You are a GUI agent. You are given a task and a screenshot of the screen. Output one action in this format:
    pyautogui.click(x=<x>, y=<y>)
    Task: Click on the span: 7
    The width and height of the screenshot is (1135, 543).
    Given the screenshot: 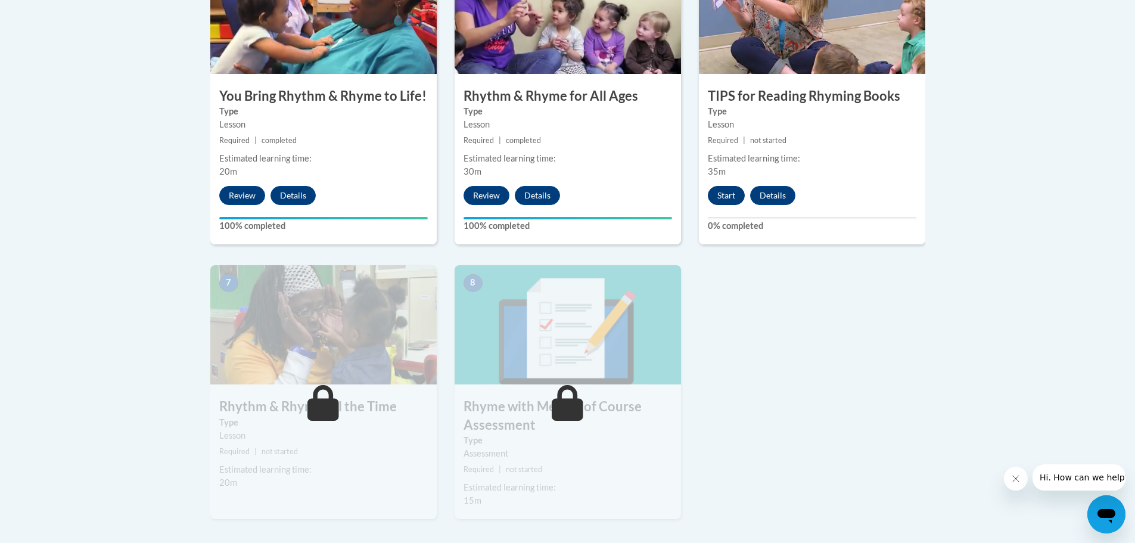 What is the action you would take?
    pyautogui.click(x=229, y=283)
    